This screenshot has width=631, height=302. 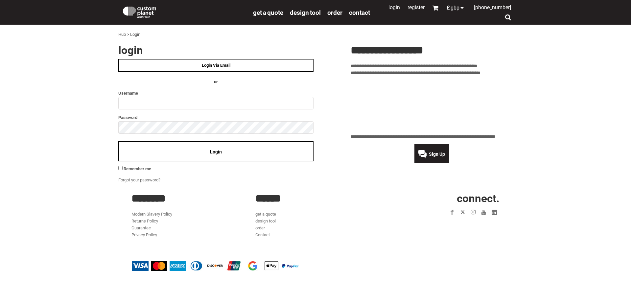 What do you see at coordinates (253, 266) in the screenshot?
I see `img: Google Pay` at bounding box center [253, 266].